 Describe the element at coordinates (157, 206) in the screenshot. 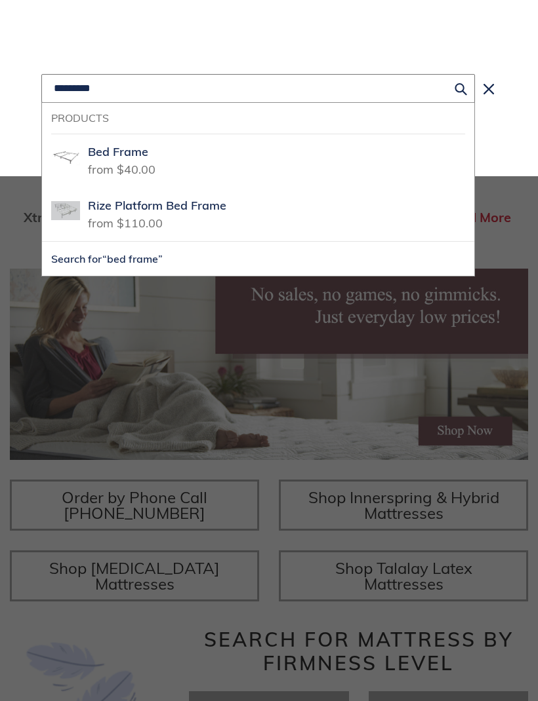

I see `span: Rize Platform Bed Frame` at that location.